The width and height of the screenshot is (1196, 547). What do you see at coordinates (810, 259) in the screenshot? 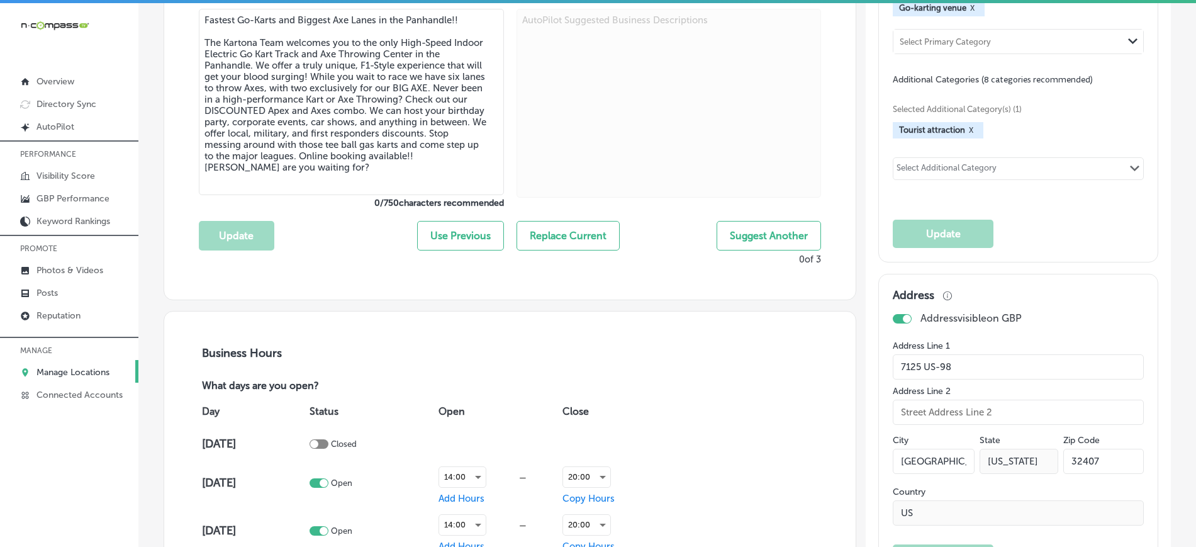
I see `p: 0 of 3` at bounding box center [810, 259].